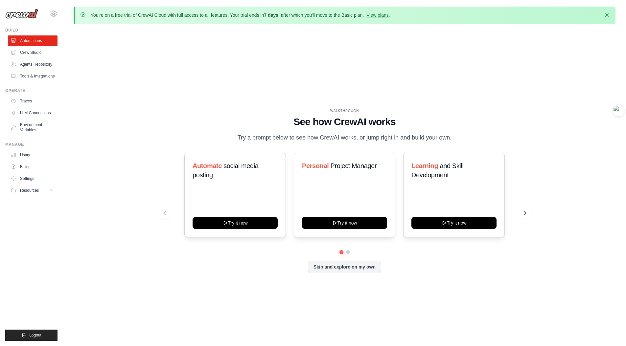 The width and height of the screenshot is (626, 346). I want to click on a: Billing, so click(33, 167).